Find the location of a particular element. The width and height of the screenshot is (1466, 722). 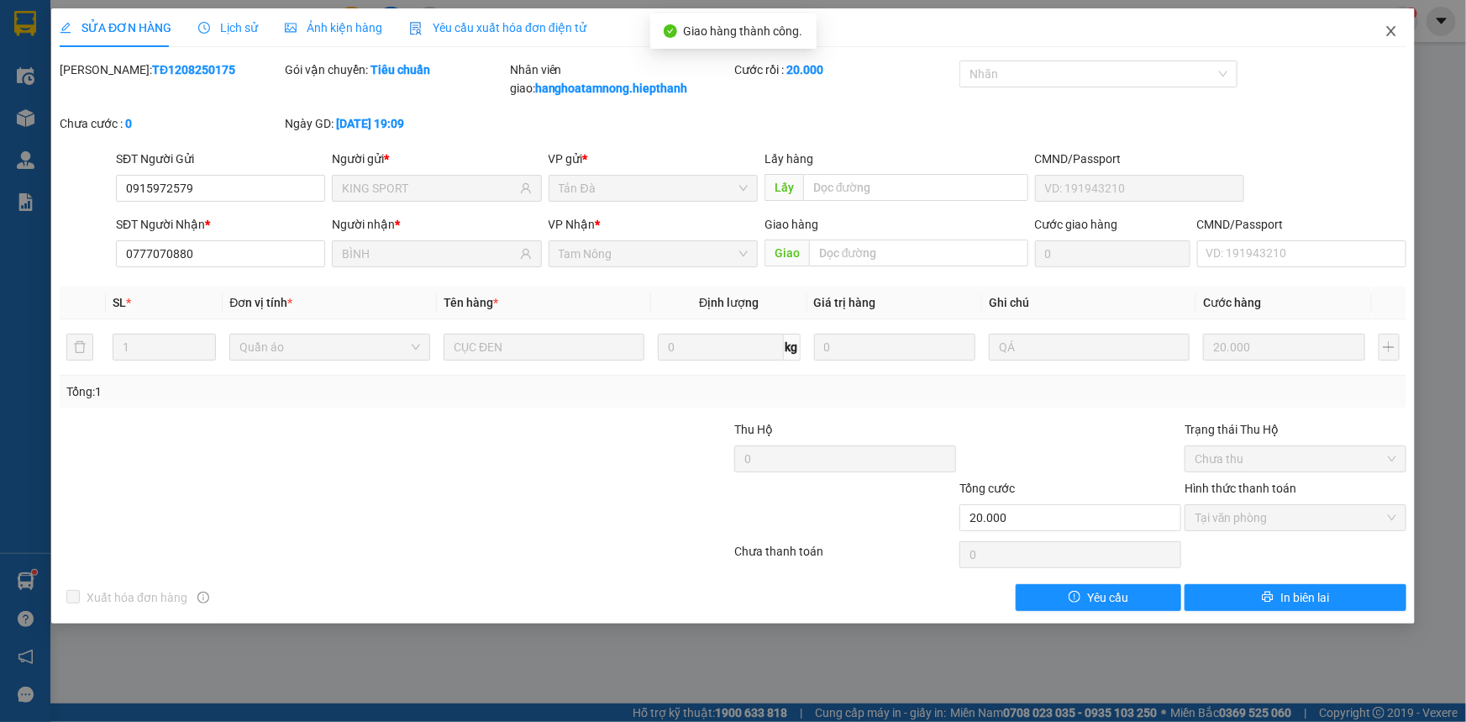

span: Xuất hóa đơn hàng is located at coordinates (137, 597).